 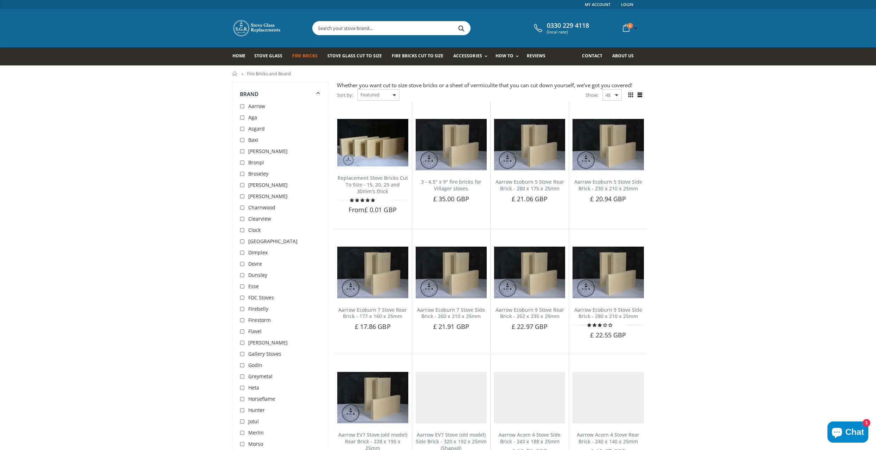 I want to click on a: Accessories, so click(x=472, y=56).